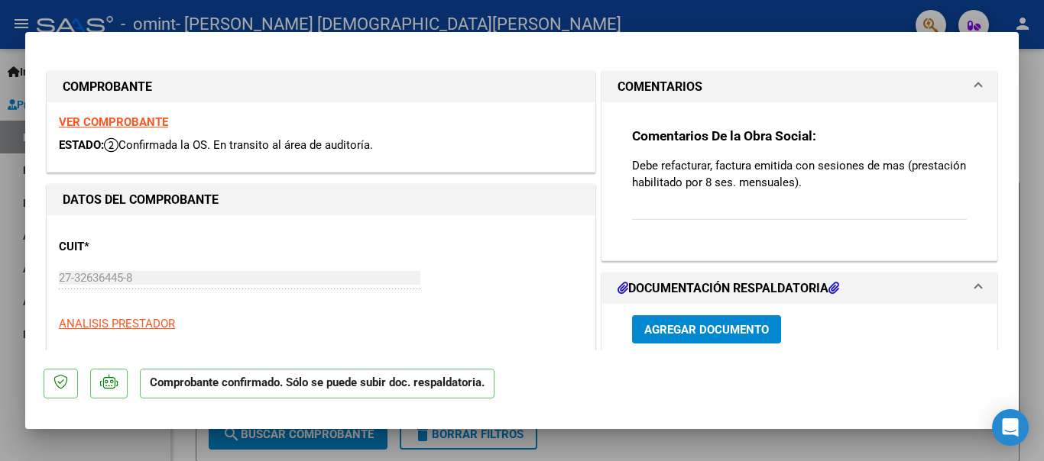  Describe the element at coordinates (113, 122) in the screenshot. I see `strong: VER COMPROBANTE` at that location.